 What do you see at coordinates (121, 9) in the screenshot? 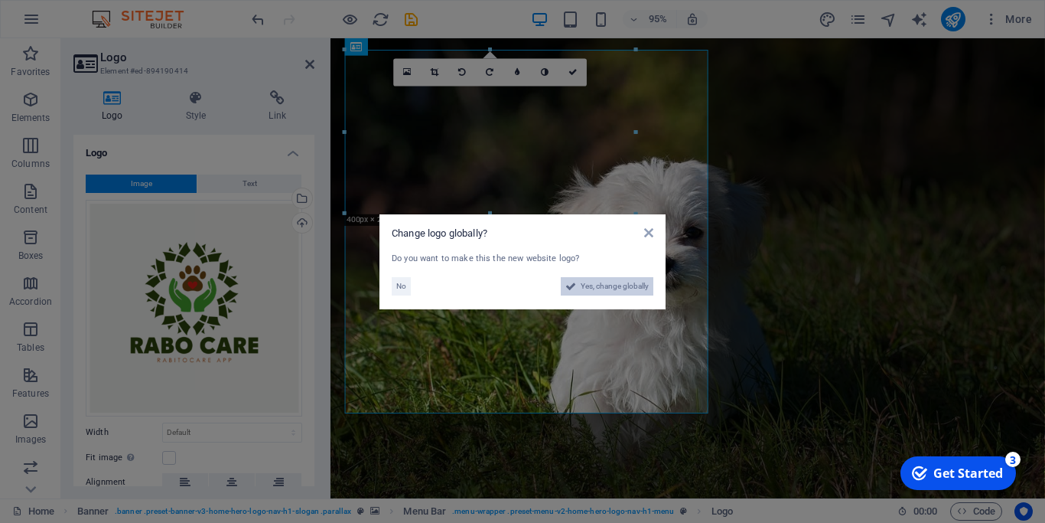
I see `div: 3` at bounding box center [121, 9].